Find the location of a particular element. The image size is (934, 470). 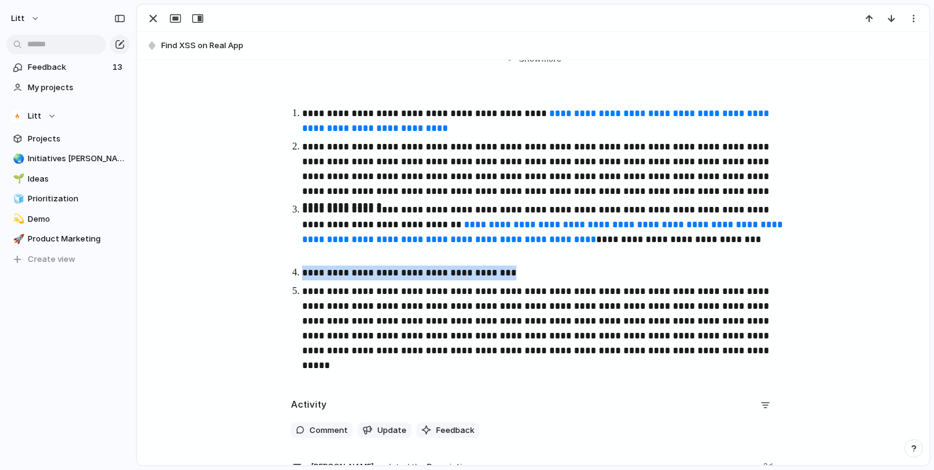

span: Demo is located at coordinates (77, 219).